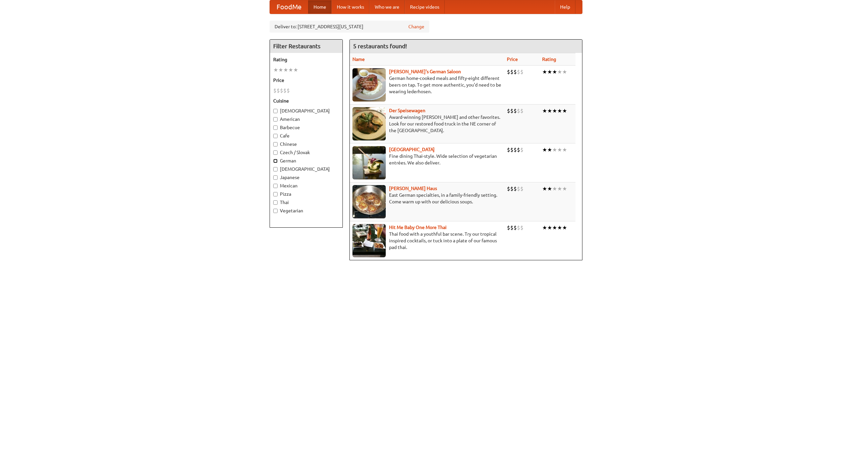 This screenshot has width=852, height=471. I want to click on input: Mexican, so click(275, 186).